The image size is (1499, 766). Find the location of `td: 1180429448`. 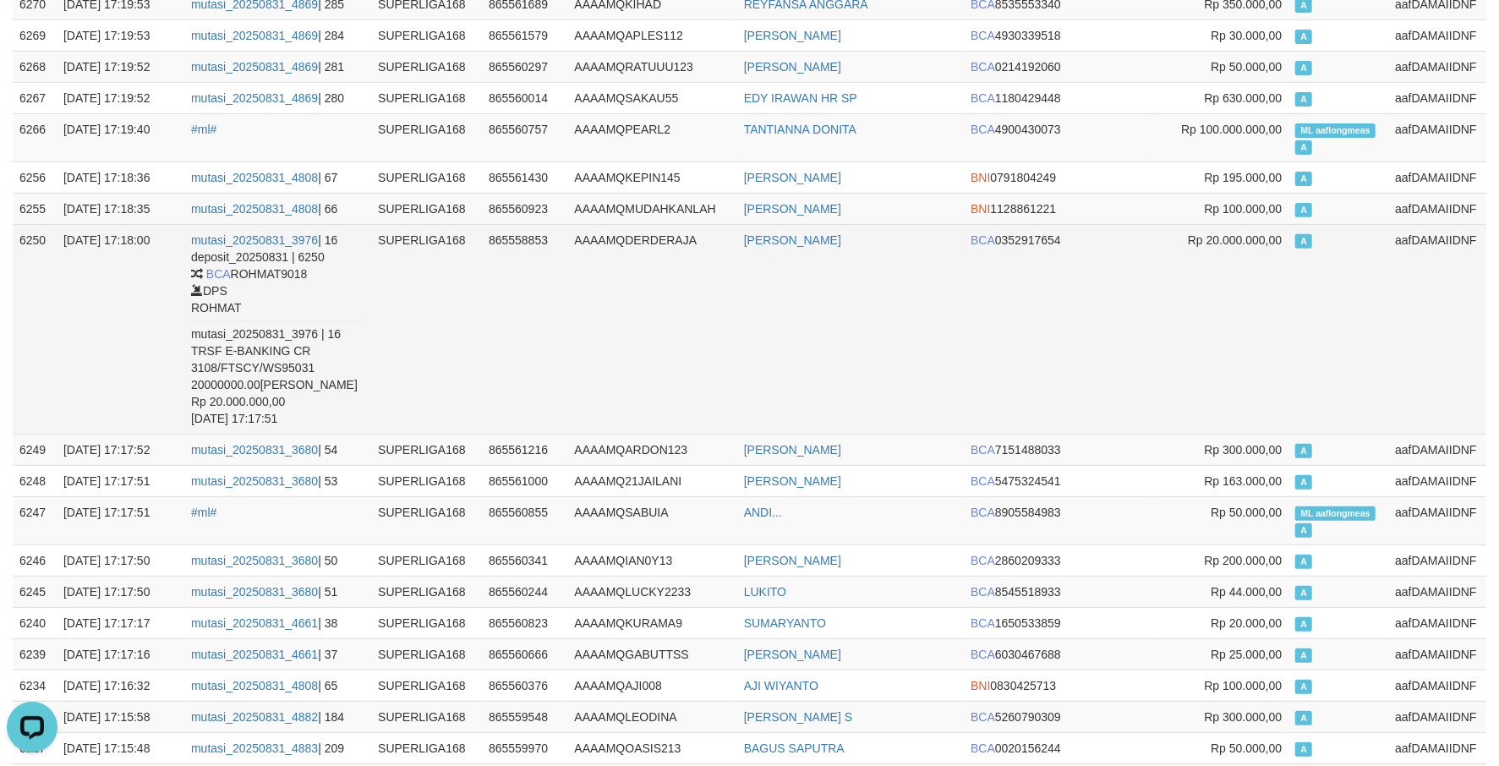

td: 1180429448 is located at coordinates (1059, 97).